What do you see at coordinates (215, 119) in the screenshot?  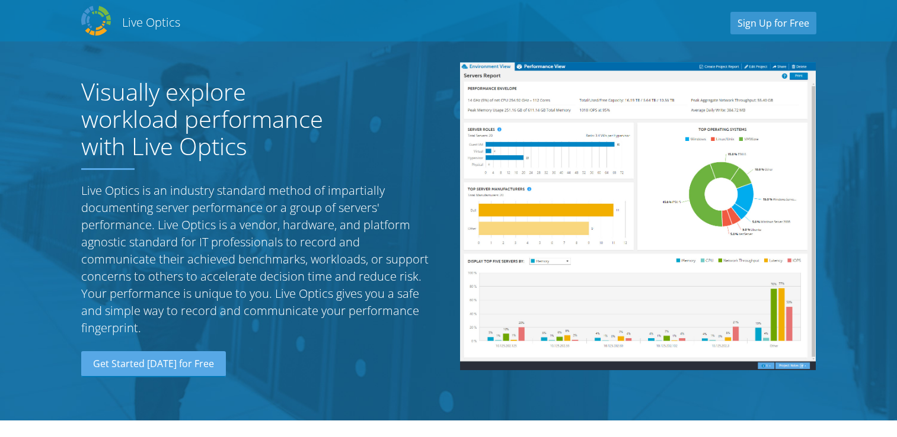 I see `h1: Visually explore workload performance with Live Optics` at bounding box center [215, 119].